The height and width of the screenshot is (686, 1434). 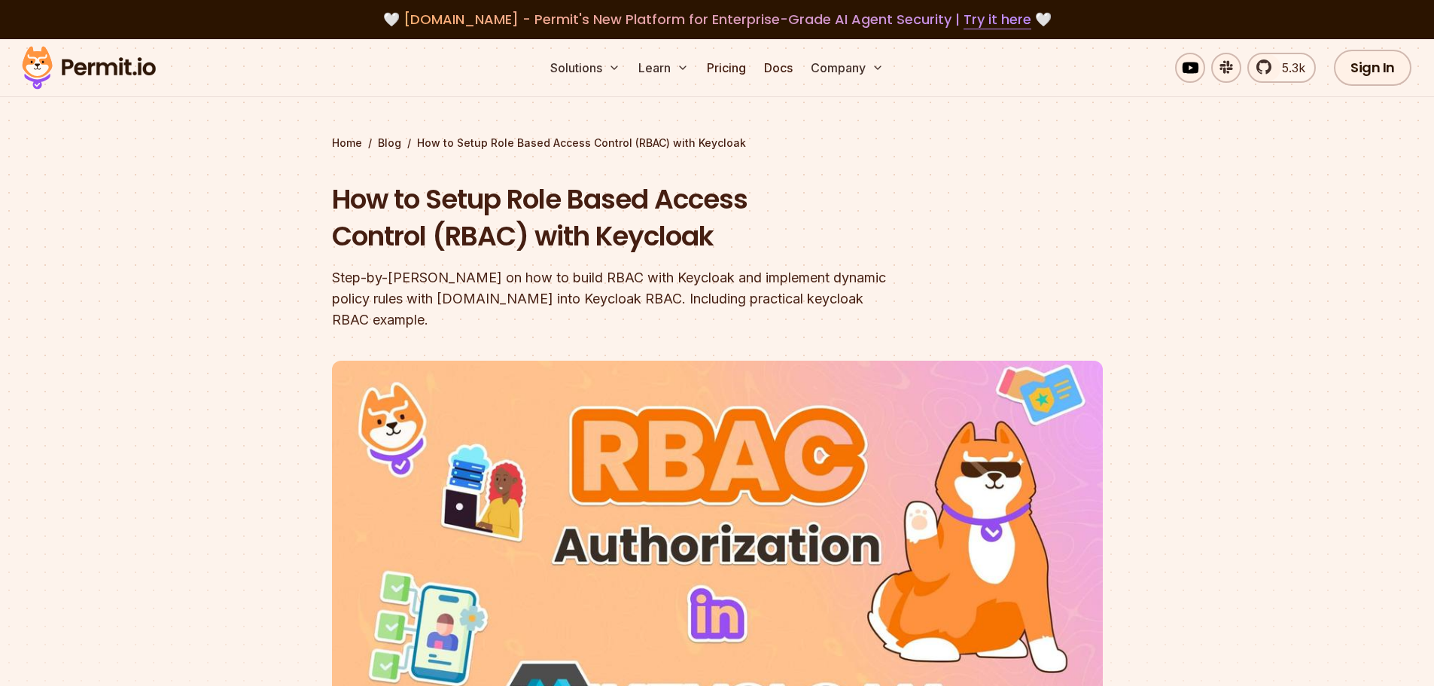 What do you see at coordinates (663, 68) in the screenshot?
I see `button: Learn` at bounding box center [663, 68].